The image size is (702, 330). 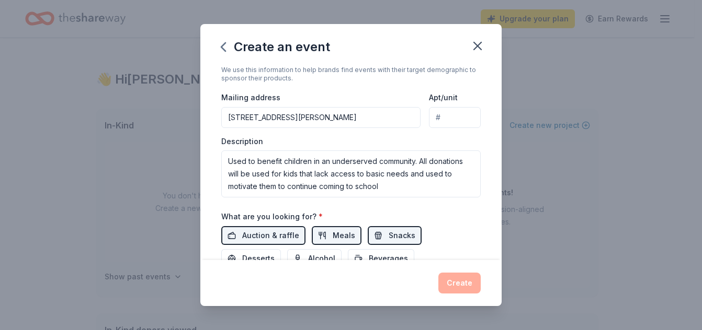 What do you see at coordinates (402, 236) in the screenshot?
I see `span: Snacks` at bounding box center [402, 236].